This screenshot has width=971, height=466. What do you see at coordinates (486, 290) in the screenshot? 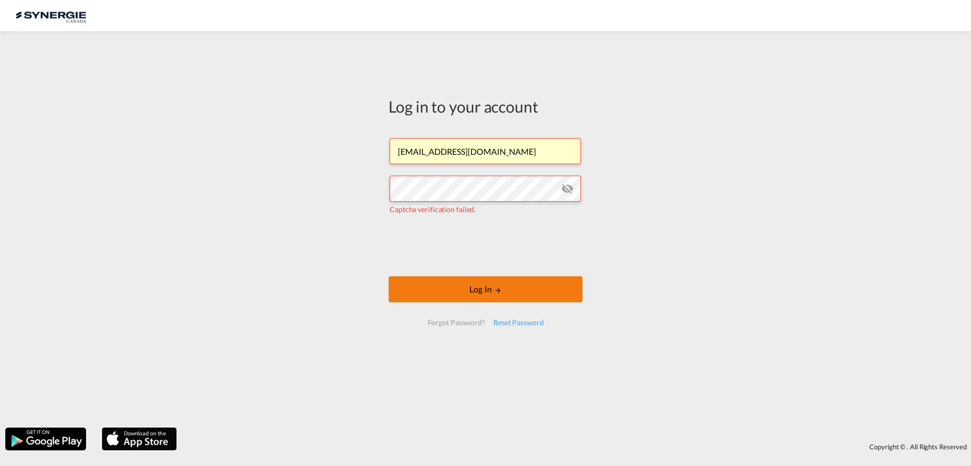
I see `button: LOGIN` at bounding box center [486, 290].